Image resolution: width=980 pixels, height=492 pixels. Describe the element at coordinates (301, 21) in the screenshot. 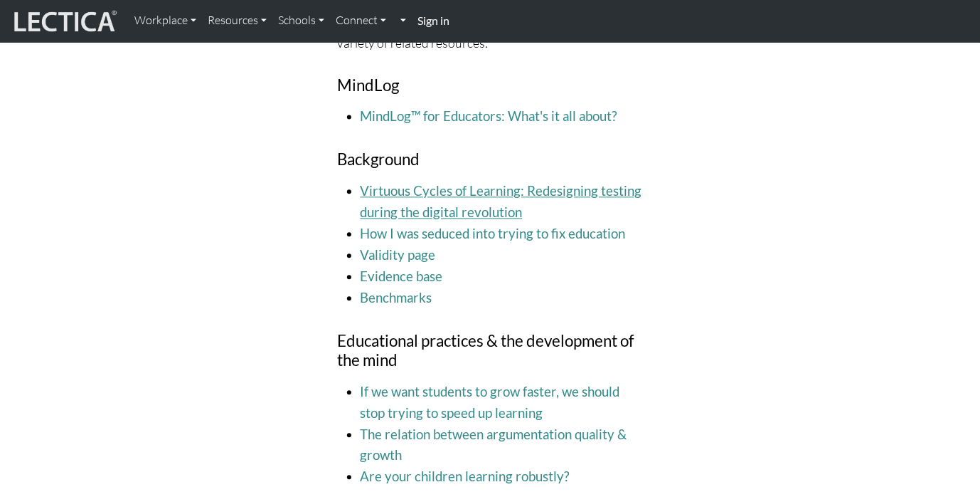

I see `a: Schools` at that location.